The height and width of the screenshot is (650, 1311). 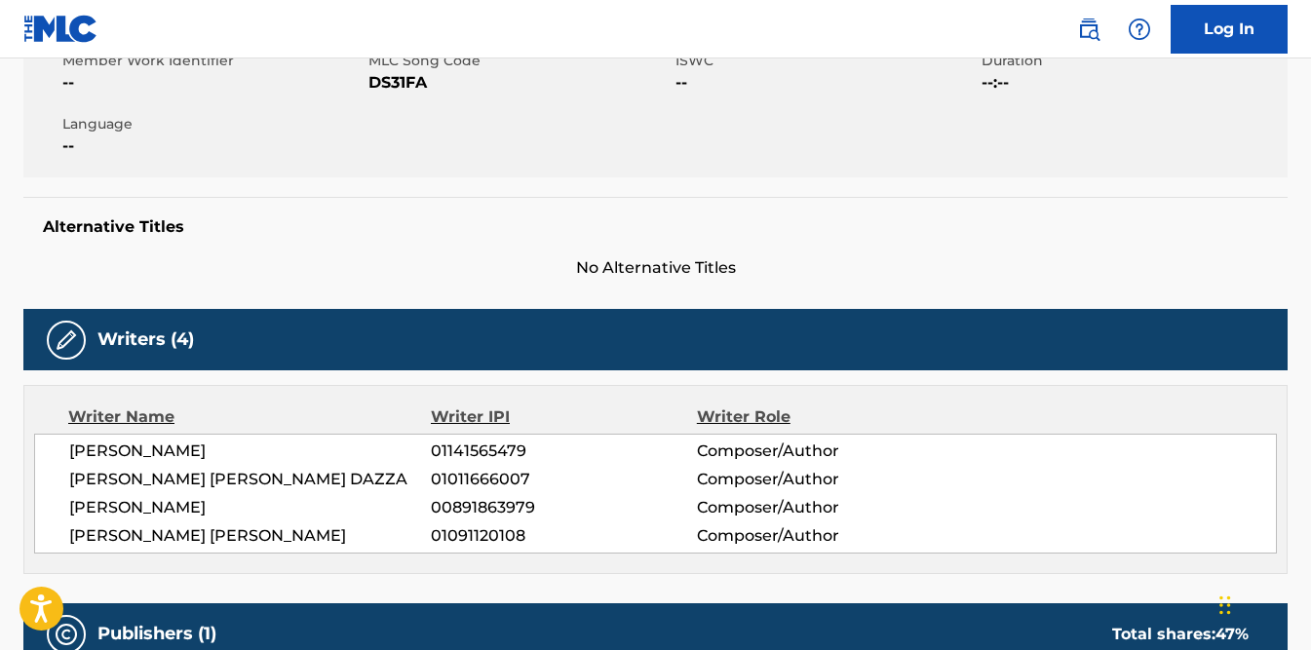 What do you see at coordinates (1089, 29) in the screenshot?
I see `a: Public Search` at bounding box center [1089, 29].